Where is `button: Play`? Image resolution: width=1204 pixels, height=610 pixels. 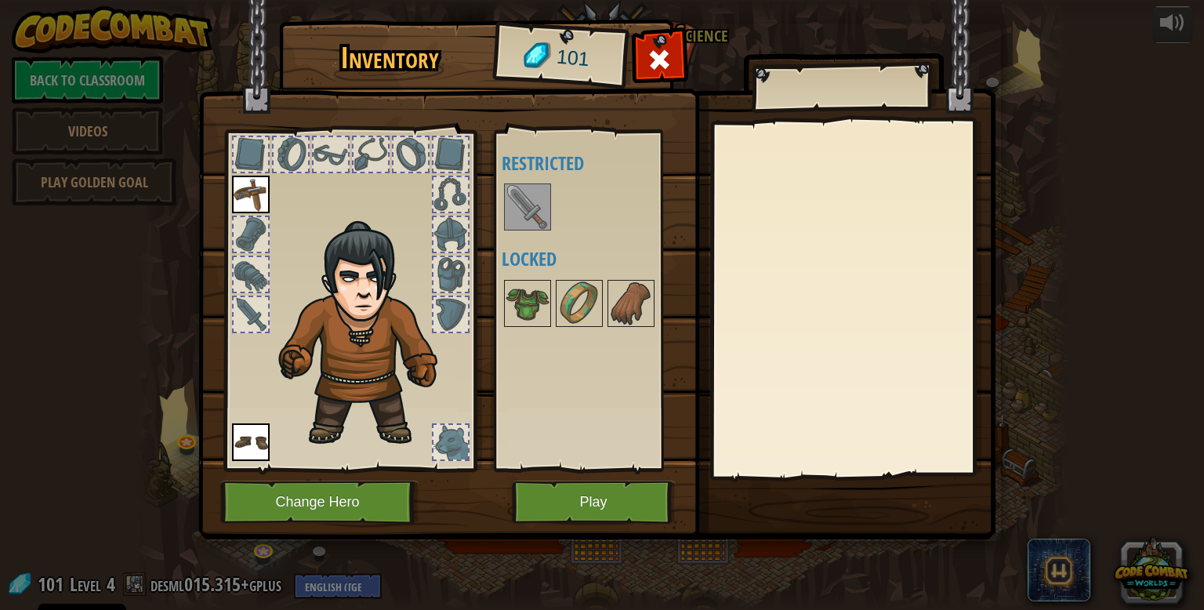 button: Play is located at coordinates (593, 502).